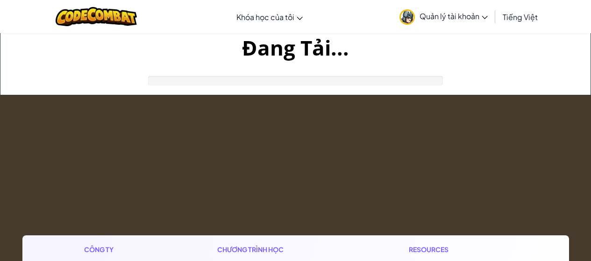 This screenshot has width=591, height=261. What do you see at coordinates (520, 17) in the screenshot?
I see `a: Tiếng Việt` at bounding box center [520, 17].